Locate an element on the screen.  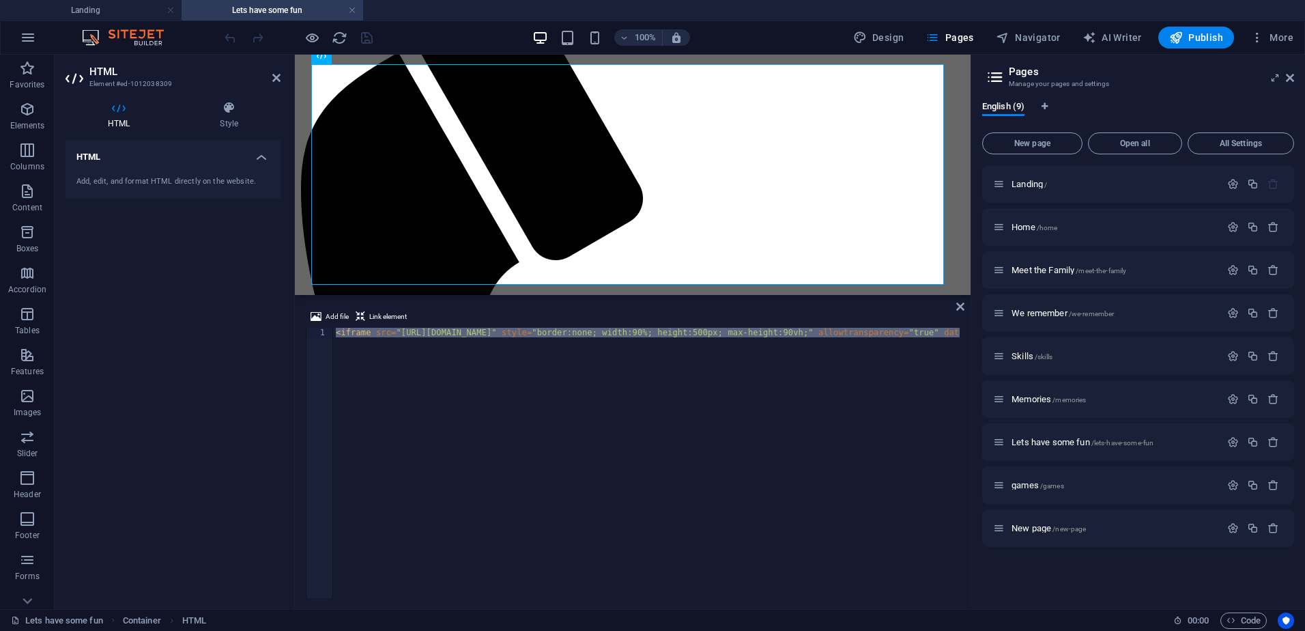
button: 100% is located at coordinates (638, 38).